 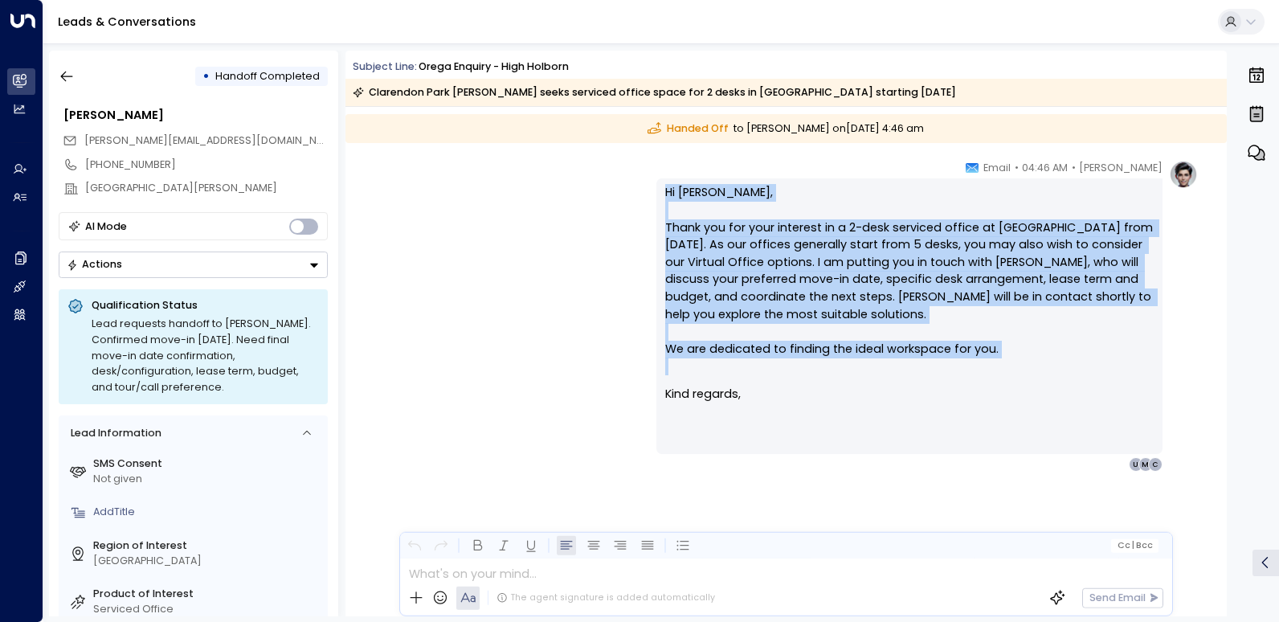 I want to click on a: Leads & Conversations, so click(x=127, y=22).